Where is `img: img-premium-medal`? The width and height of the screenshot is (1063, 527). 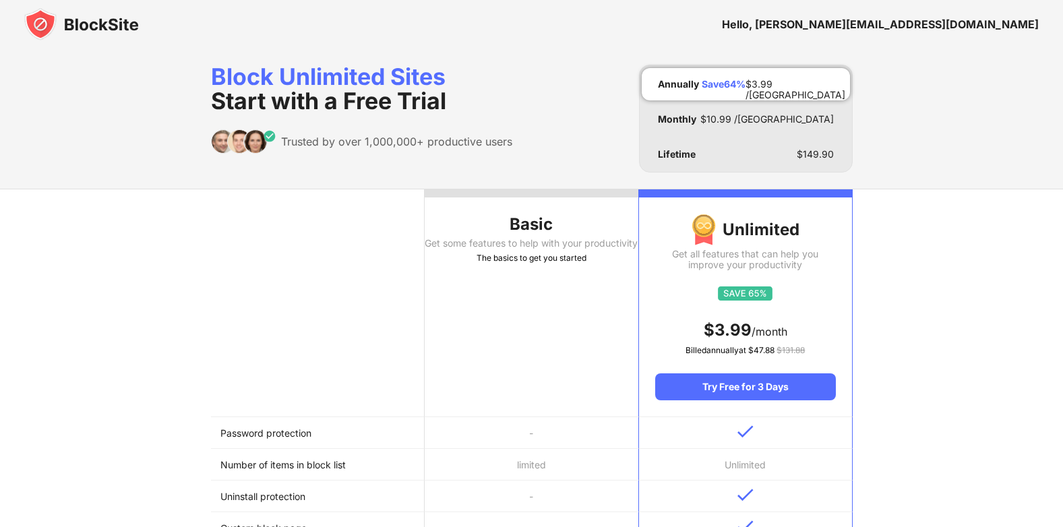 img: img-premium-medal is located at coordinates (704, 230).